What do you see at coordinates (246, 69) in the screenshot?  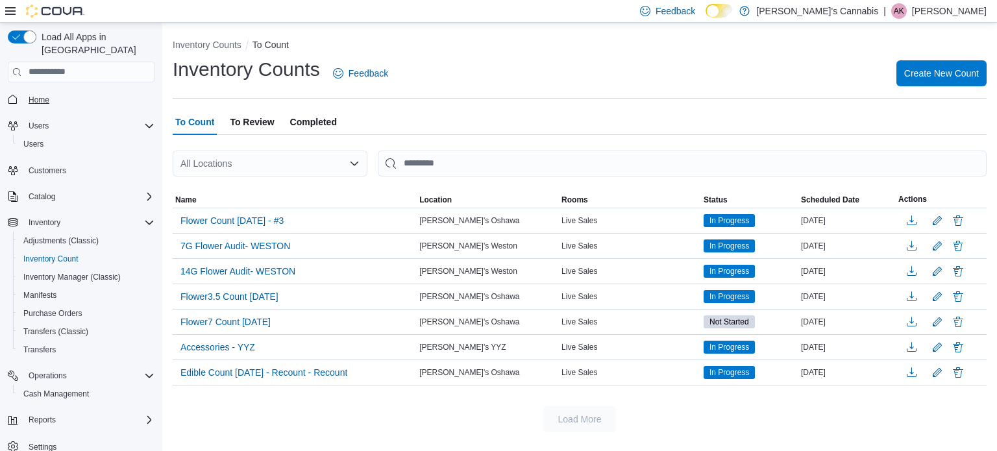 I see `h1: Inventory Counts` at bounding box center [246, 69].